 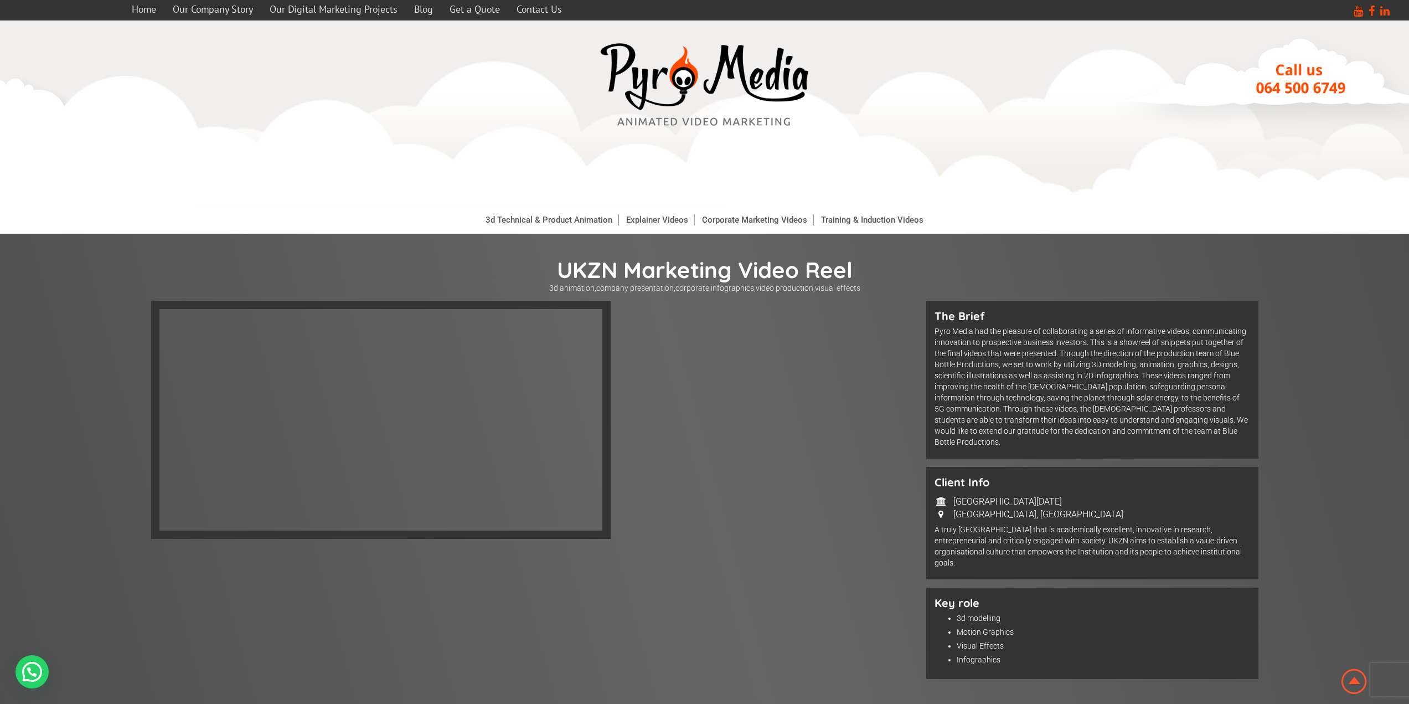 What do you see at coordinates (705, 86) in the screenshot?
I see `a: video marketing media company westville durban logo` at bounding box center [705, 86].